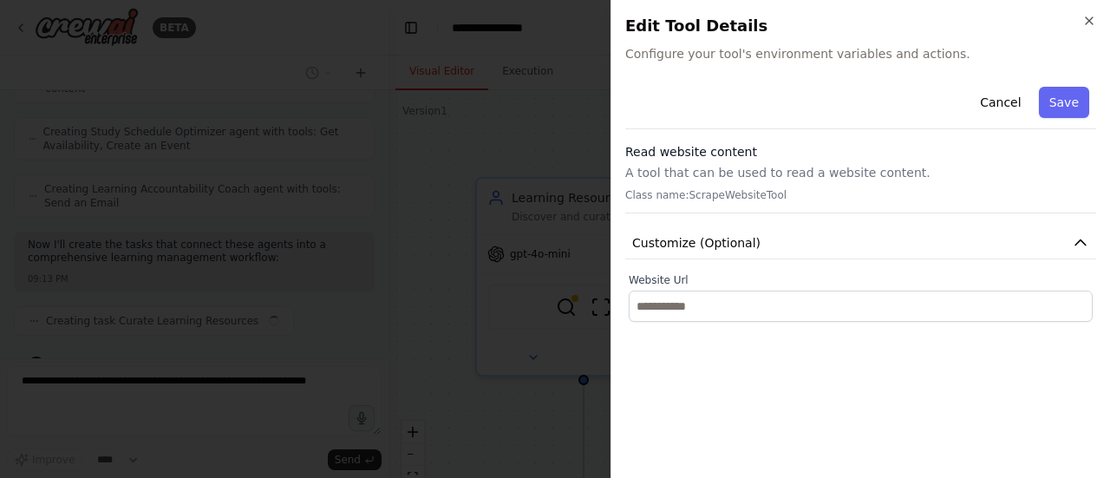 The height and width of the screenshot is (478, 1110). Describe the element at coordinates (860, 243) in the screenshot. I see `button: Customize (Optional)` at that location.